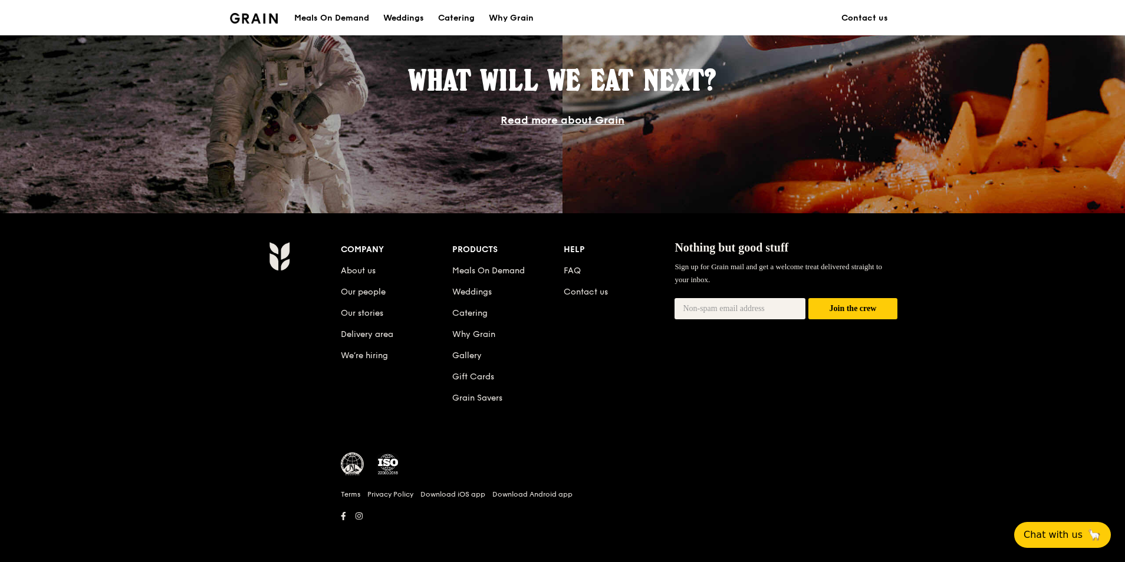 Image resolution: width=1125 pixels, height=562 pixels. I want to click on span: Sign up for Grain mail and get a welcome treat delivered straight to your inbox., so click(778, 273).